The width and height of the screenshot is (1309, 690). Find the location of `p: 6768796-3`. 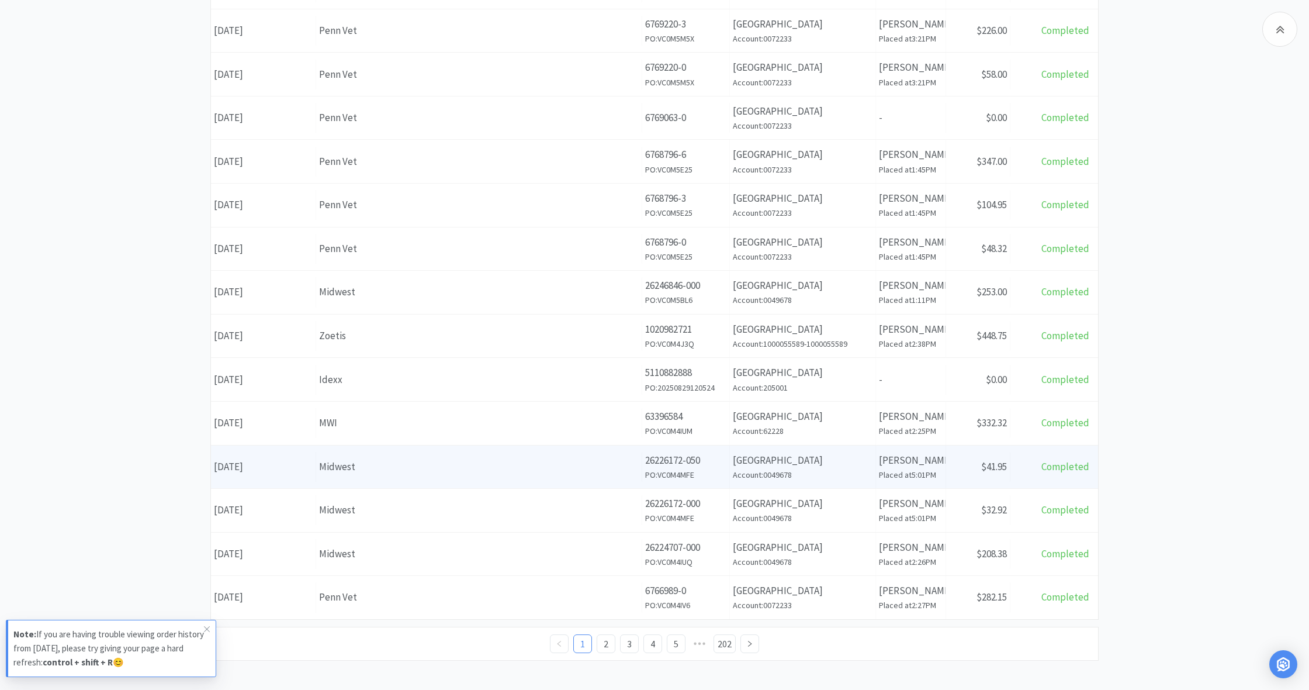

p: 6768796-3 is located at coordinates (686, 198).